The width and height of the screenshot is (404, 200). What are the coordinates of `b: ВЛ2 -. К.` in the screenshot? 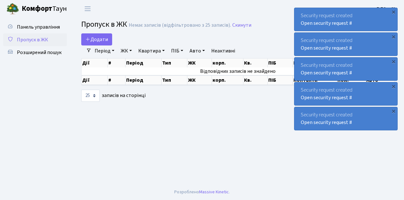 It's located at (386, 9).